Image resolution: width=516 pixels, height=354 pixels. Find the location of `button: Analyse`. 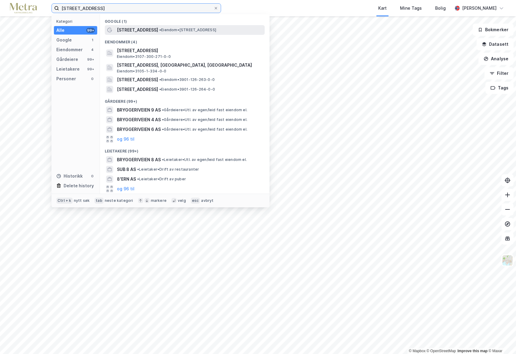

button: Analyse is located at coordinates (496, 59).